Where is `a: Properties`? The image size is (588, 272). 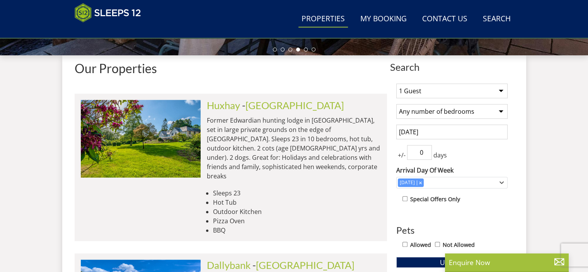
a: Properties is located at coordinates (323, 19).